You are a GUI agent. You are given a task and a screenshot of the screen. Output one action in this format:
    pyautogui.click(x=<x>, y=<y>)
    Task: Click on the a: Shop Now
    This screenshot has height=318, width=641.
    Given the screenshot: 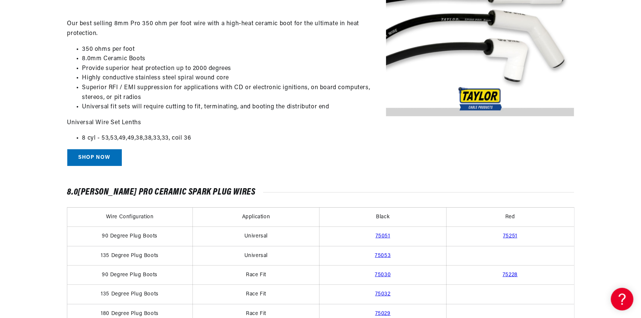 What is the action you would take?
    pyautogui.click(x=94, y=157)
    